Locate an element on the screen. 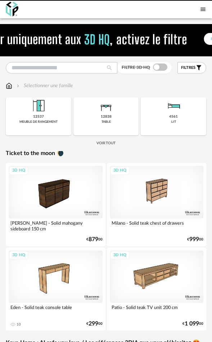 The width and height of the screenshot is (212, 342). span: filtre is located at coordinates (187, 68).